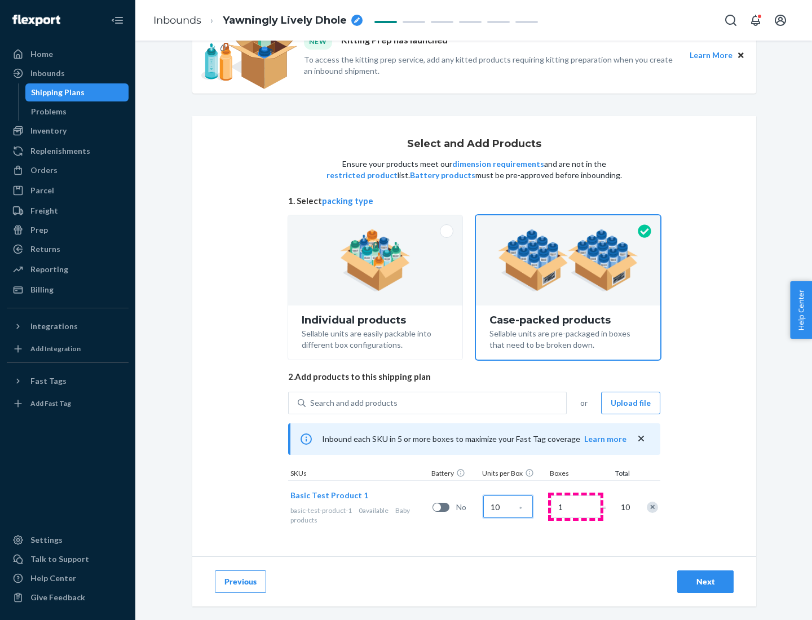  What do you see at coordinates (575, 474) in the screenshot?
I see `div: Boxes` at bounding box center [575, 474].